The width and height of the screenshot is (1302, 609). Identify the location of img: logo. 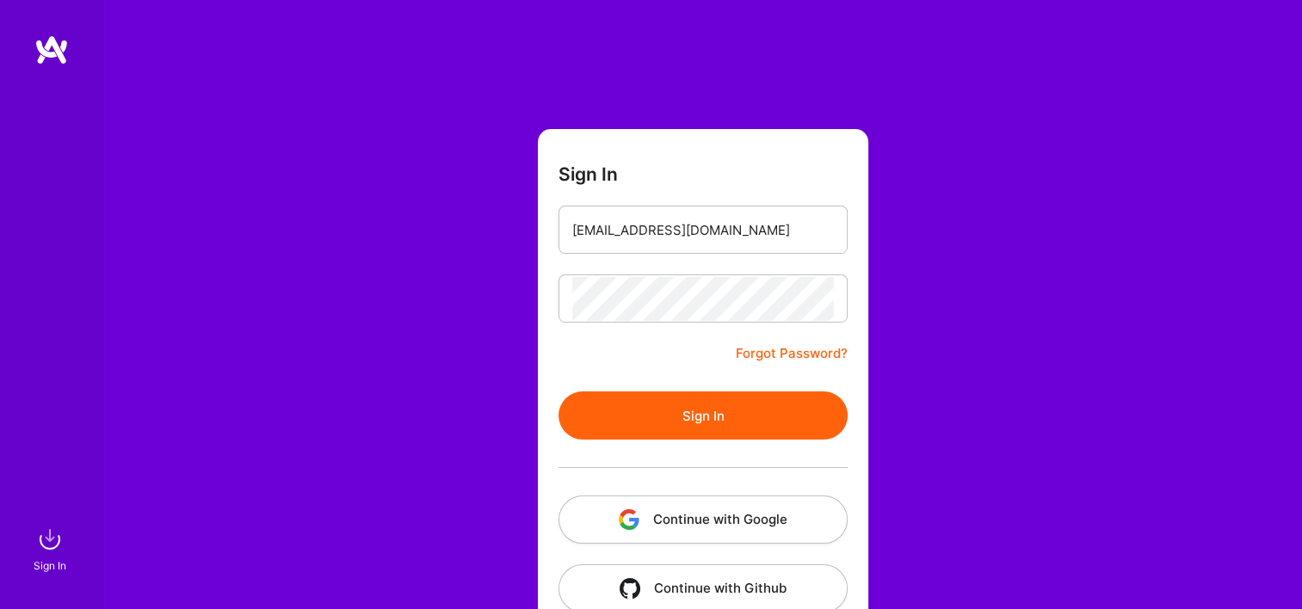
(52, 50).